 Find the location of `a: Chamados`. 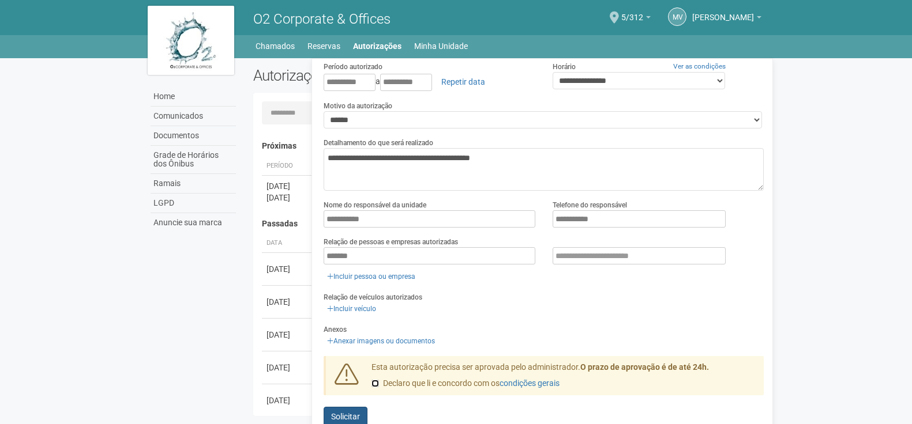

a: Chamados is located at coordinates (275, 46).